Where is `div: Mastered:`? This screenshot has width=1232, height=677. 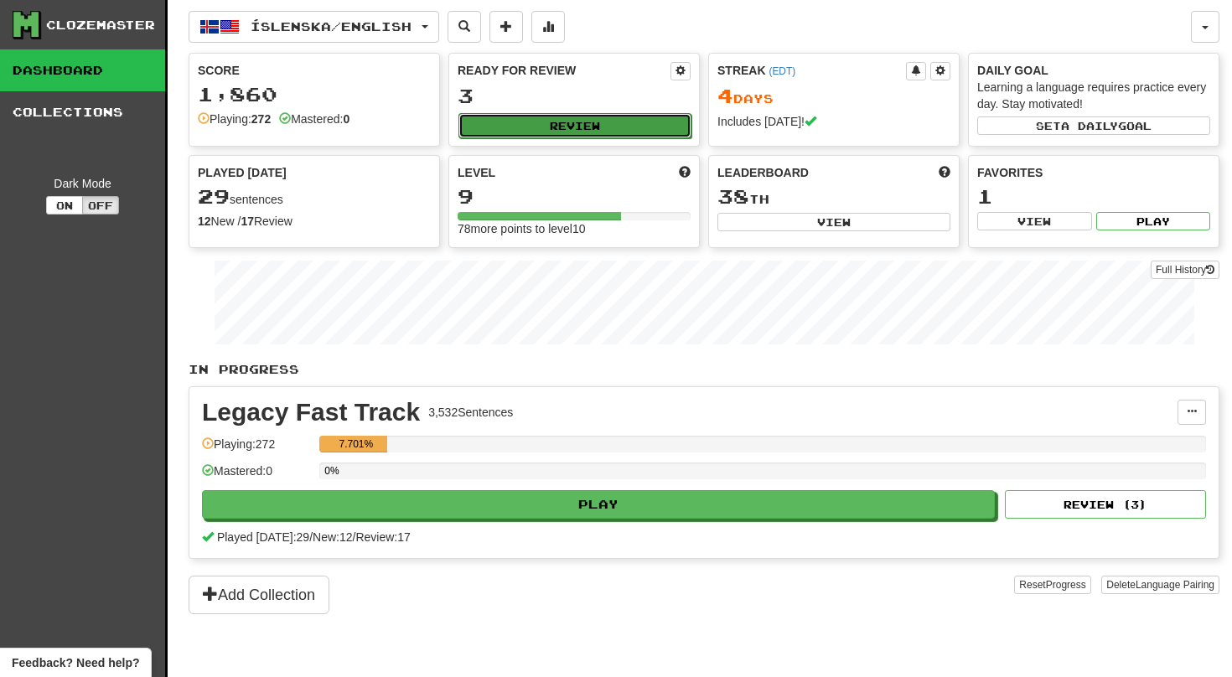
div: Mastered: is located at coordinates (314, 119).